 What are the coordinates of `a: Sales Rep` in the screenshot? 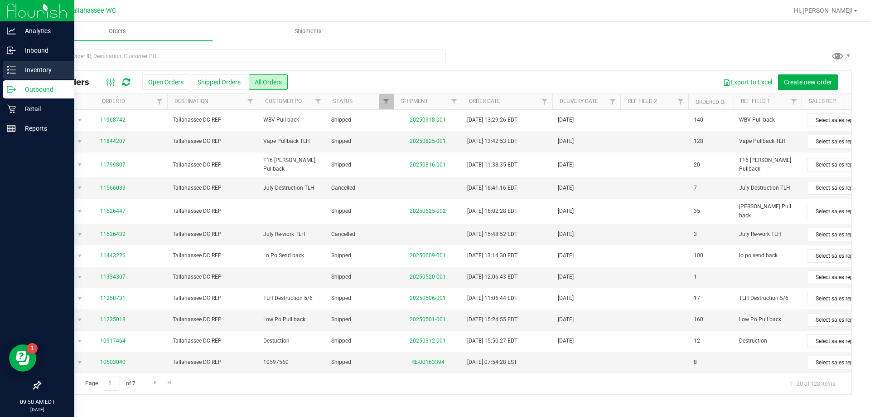 It's located at (823, 101).